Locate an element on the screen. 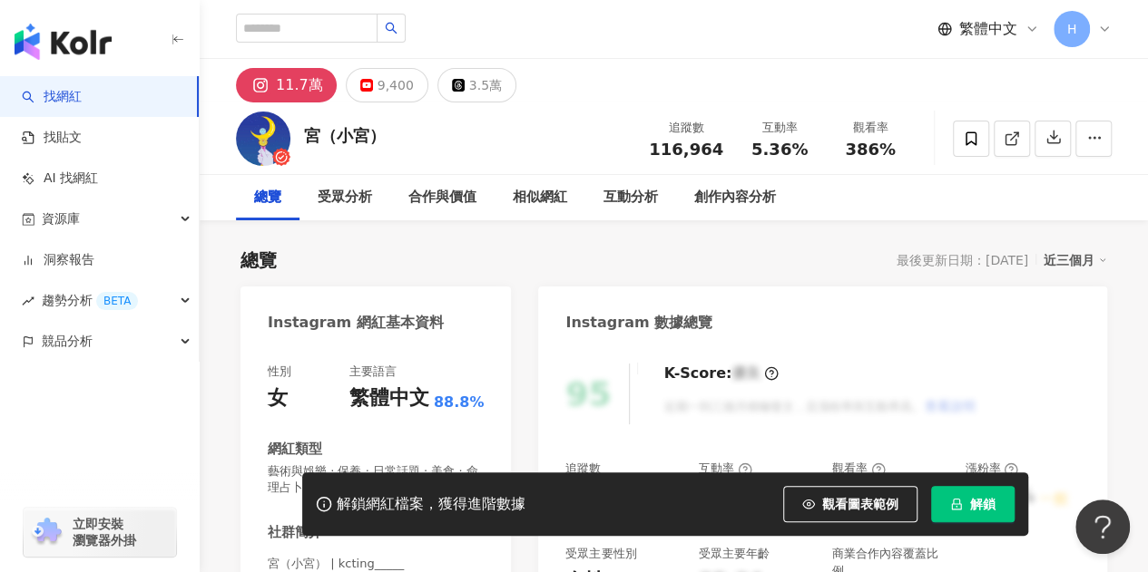  div: 網紅類型 is located at coordinates (295, 449).